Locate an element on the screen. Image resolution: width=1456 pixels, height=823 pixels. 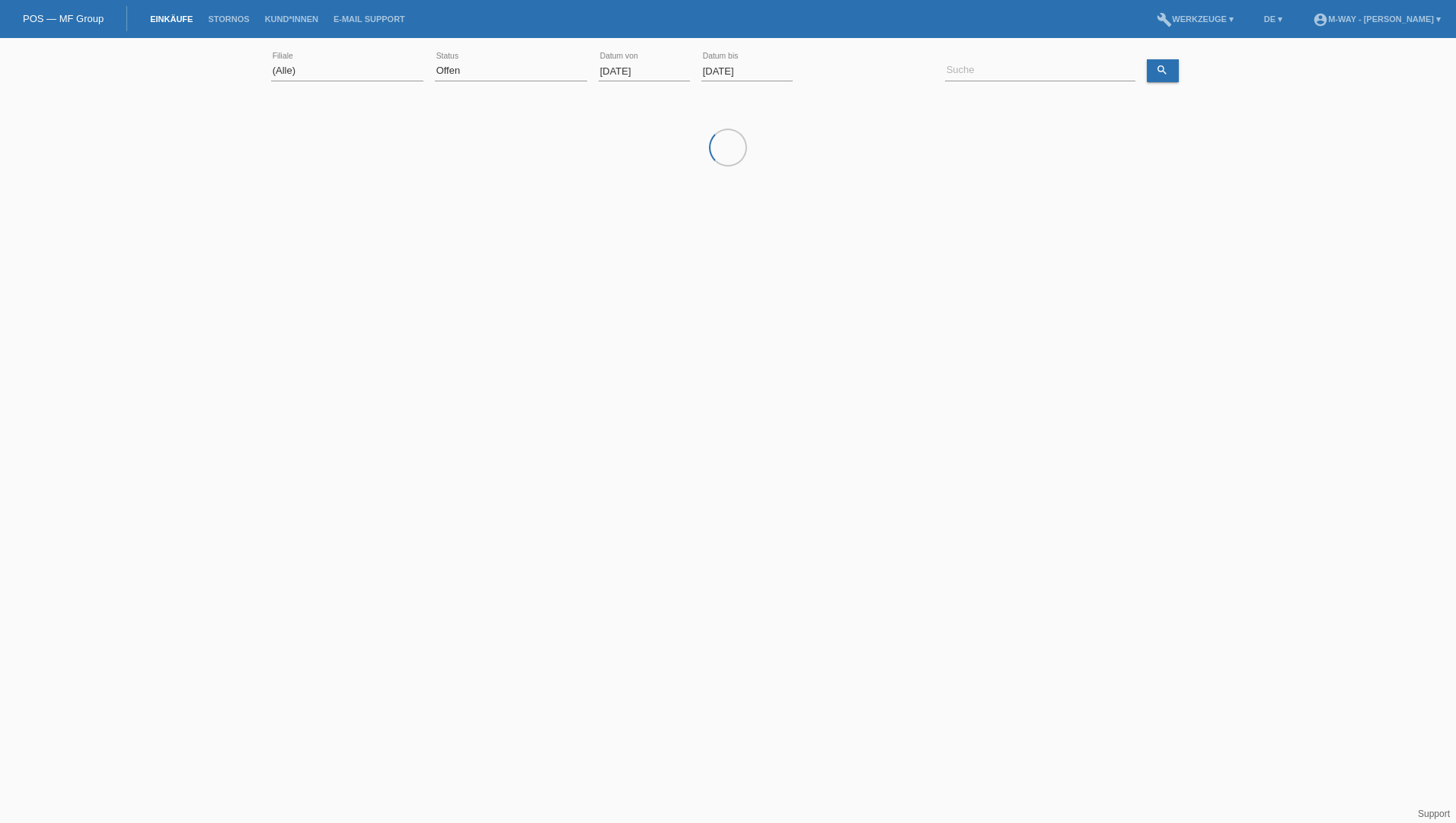
a: Einkäufe is located at coordinates (172, 19).